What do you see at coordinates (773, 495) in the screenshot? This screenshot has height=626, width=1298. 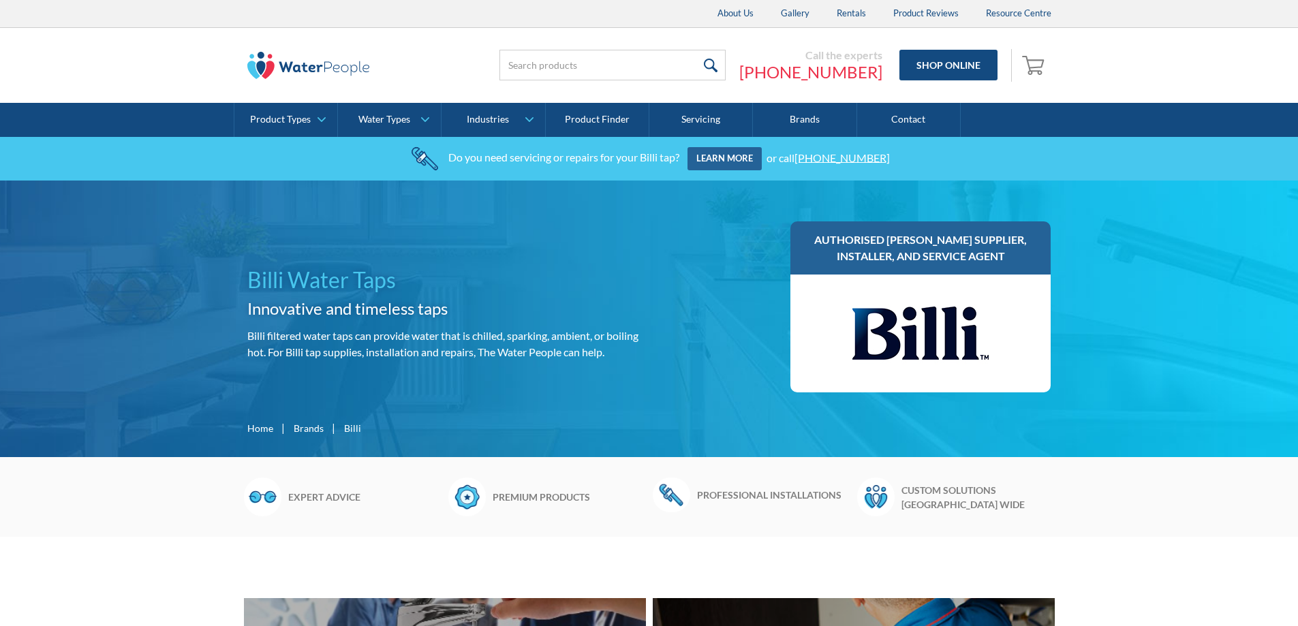 I see `h6: Professional installations` at bounding box center [773, 495].